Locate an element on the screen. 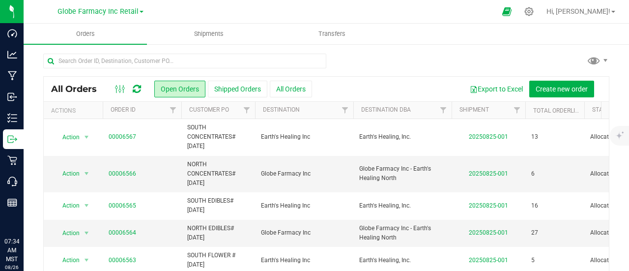 The height and width of the screenshot is (271, 629). inline-svg: Inventory is located at coordinates (12, 118).